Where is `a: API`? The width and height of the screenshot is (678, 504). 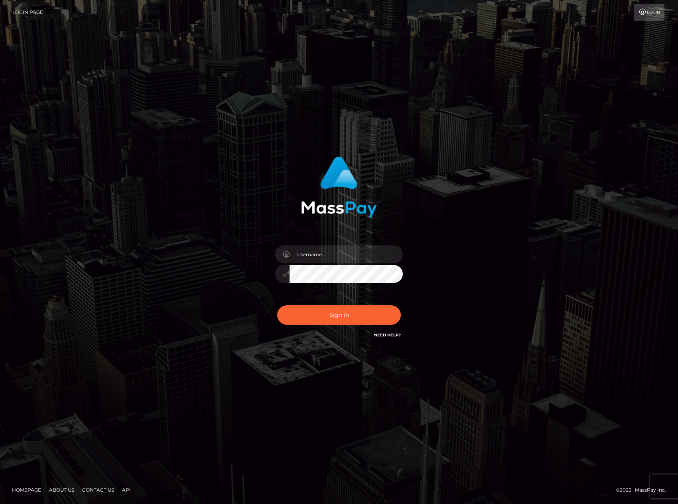 a: API is located at coordinates (126, 489).